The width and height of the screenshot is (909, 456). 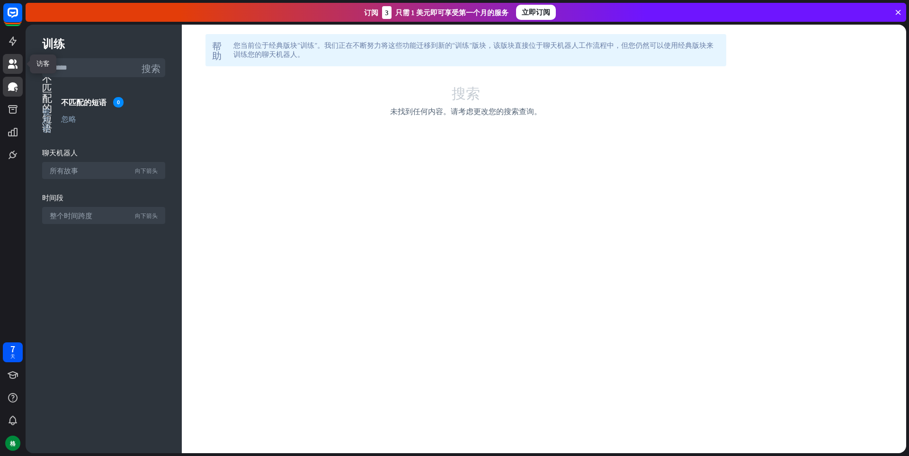 What do you see at coordinates (452, 12) in the screenshot?
I see `font: 只需 1 美元即可享受第一个月的服务` at bounding box center [452, 12].